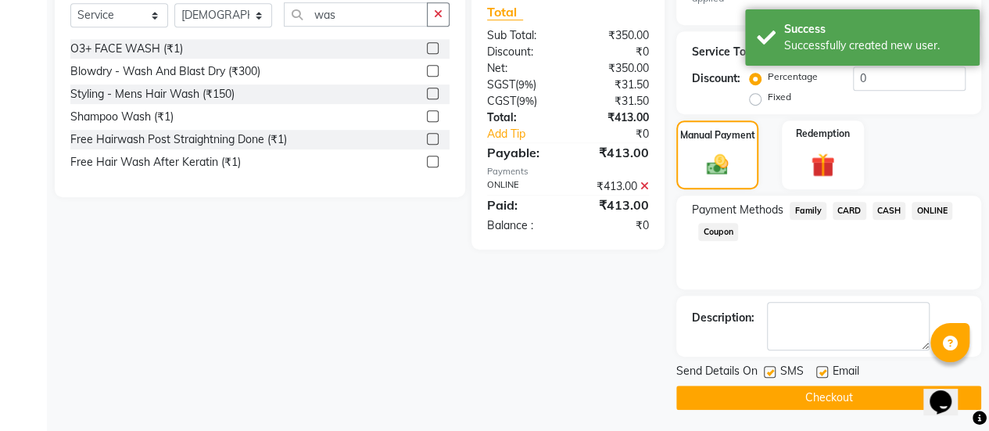 The height and width of the screenshot is (431, 989). Describe the element at coordinates (356, 14) in the screenshot. I see `input: Search or Scan` at that location.